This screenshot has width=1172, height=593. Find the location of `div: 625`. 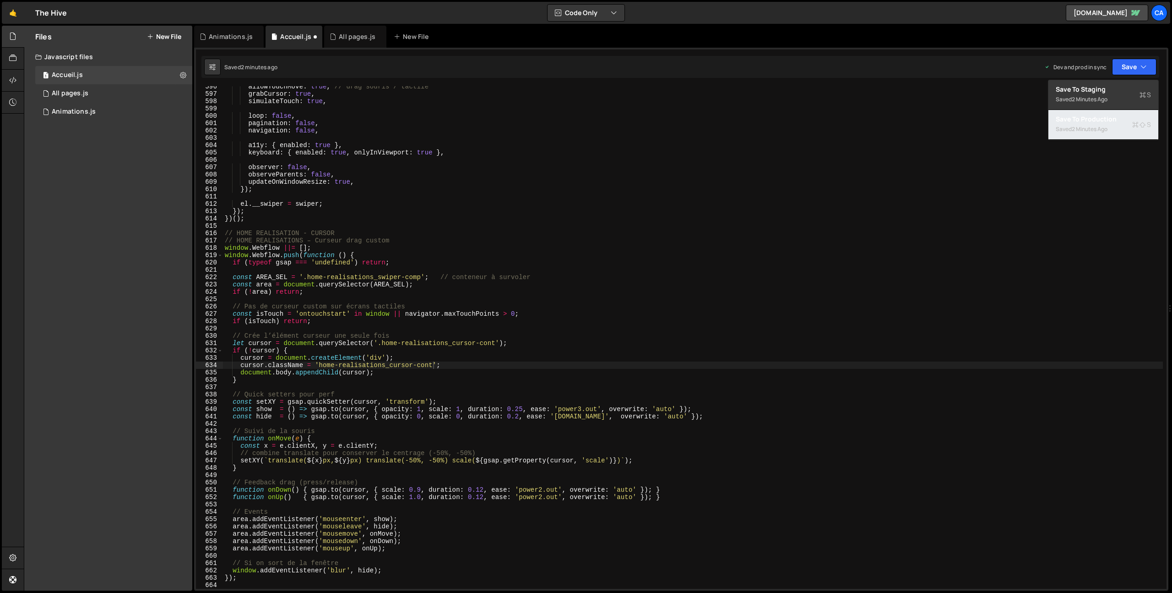

div: 625 is located at coordinates (209, 299).